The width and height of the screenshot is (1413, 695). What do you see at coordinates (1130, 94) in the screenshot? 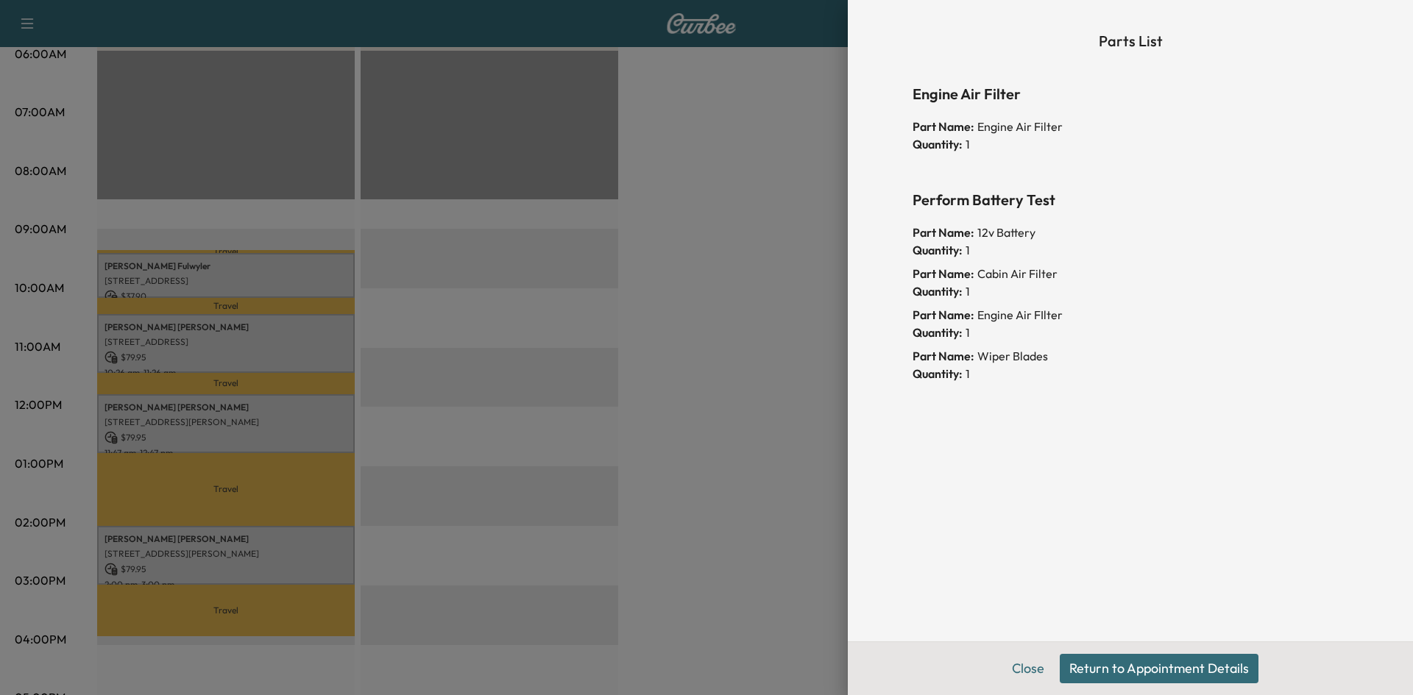
I see `h6: Engine Air Filter` at bounding box center [1130, 94].